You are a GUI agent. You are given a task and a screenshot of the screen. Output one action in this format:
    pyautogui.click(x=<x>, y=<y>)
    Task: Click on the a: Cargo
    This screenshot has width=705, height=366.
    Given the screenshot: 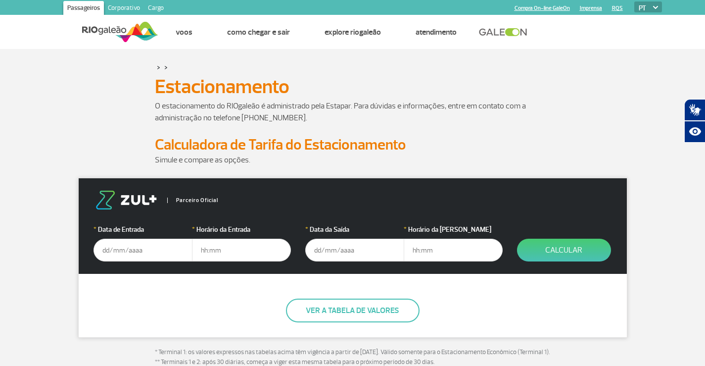 What is the action you would take?
    pyautogui.click(x=156, y=9)
    